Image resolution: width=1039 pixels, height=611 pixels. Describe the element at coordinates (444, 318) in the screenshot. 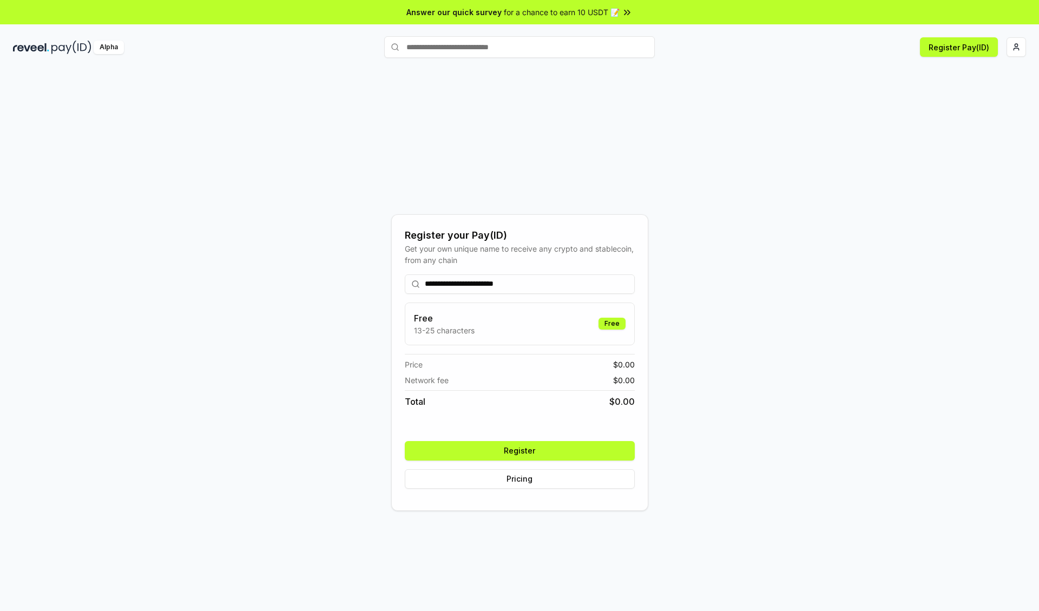

I see `h3: Free` at that location.